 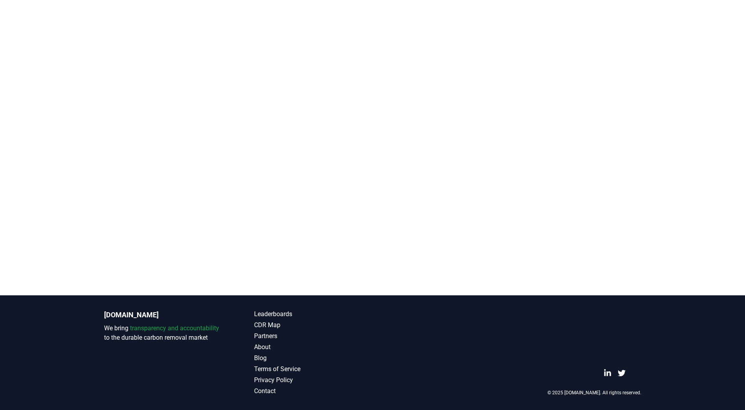 What do you see at coordinates (313, 347) in the screenshot?
I see `a: About` at bounding box center [313, 347].